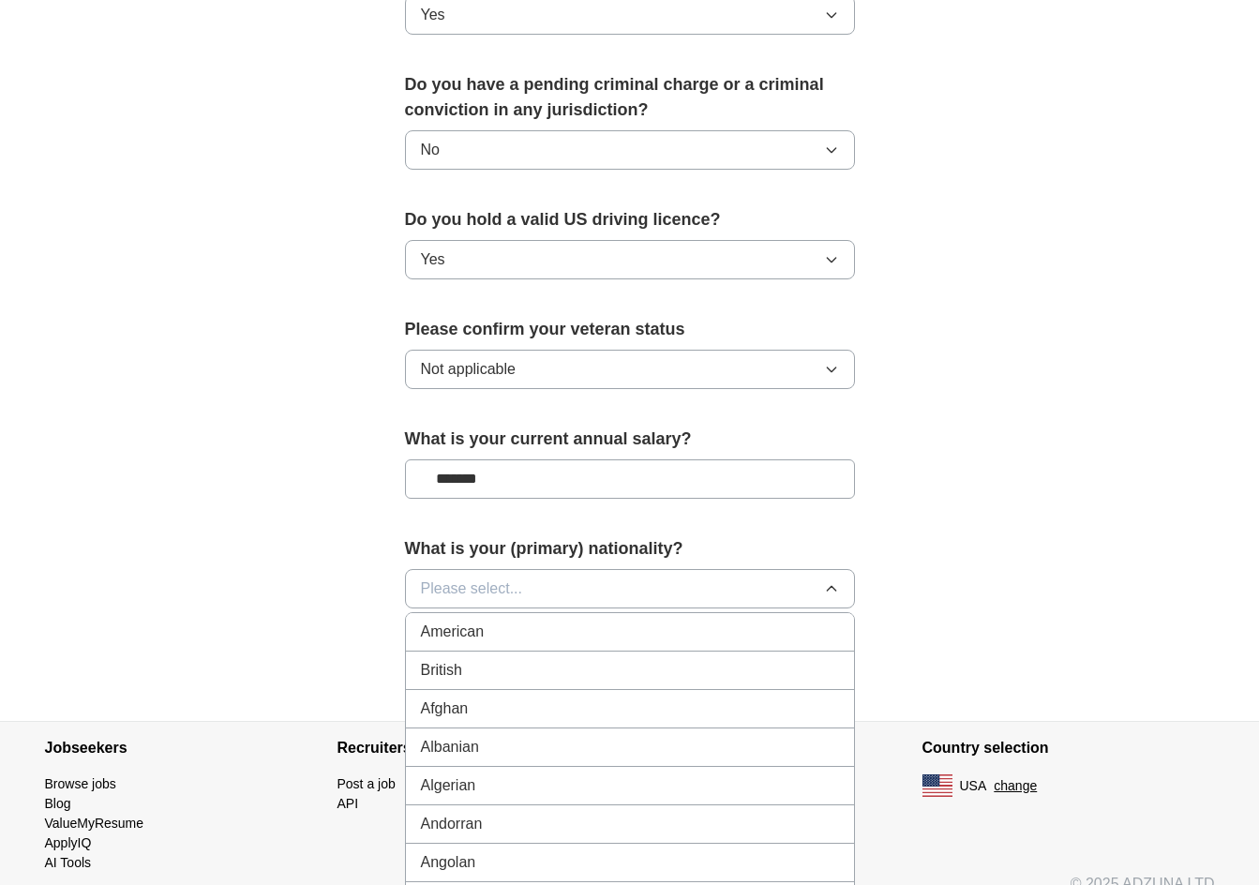 The image size is (1259, 885). What do you see at coordinates (630, 329) in the screenshot?
I see `label: Please confirm your veteran status` at bounding box center [630, 329].